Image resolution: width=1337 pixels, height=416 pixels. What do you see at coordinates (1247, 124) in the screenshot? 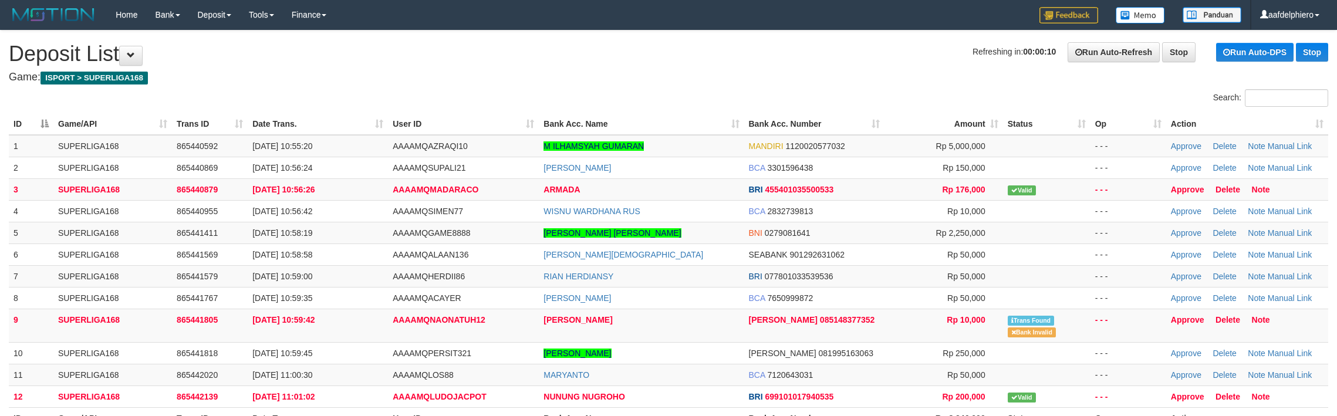
I see `th: Action: activate to sort column ascending` at bounding box center [1247, 124].